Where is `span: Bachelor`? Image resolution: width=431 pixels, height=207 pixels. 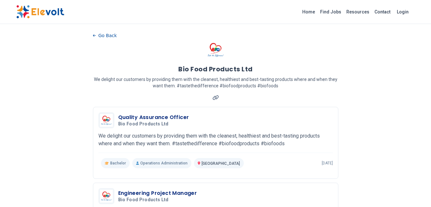 span: Bachelor is located at coordinates (118, 163).